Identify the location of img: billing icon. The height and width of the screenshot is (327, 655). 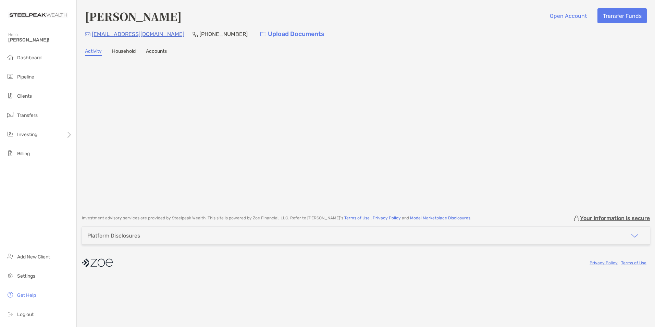
(10, 153).